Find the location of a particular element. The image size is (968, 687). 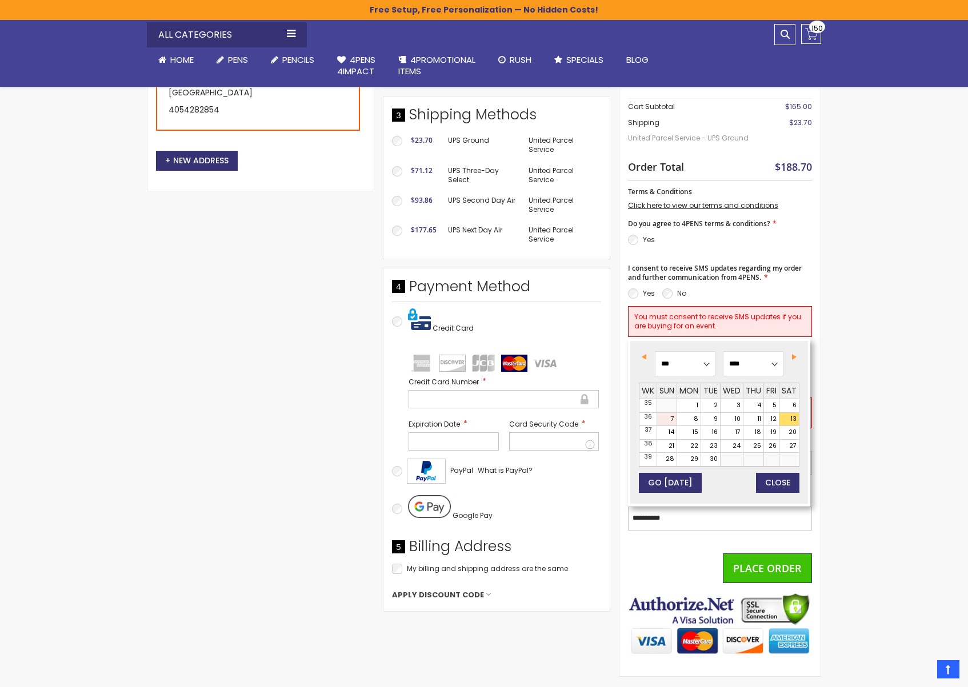

span: $165.00 is located at coordinates (798, 106).